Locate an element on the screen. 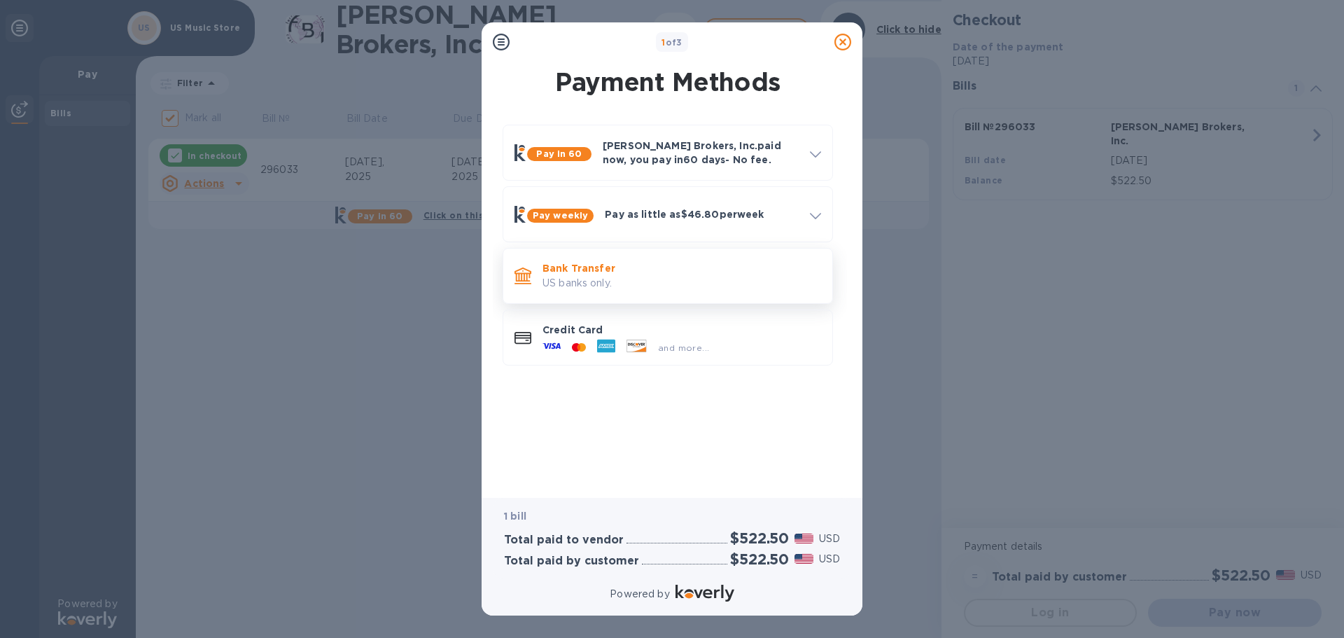  p: Powered by is located at coordinates (639, 594).